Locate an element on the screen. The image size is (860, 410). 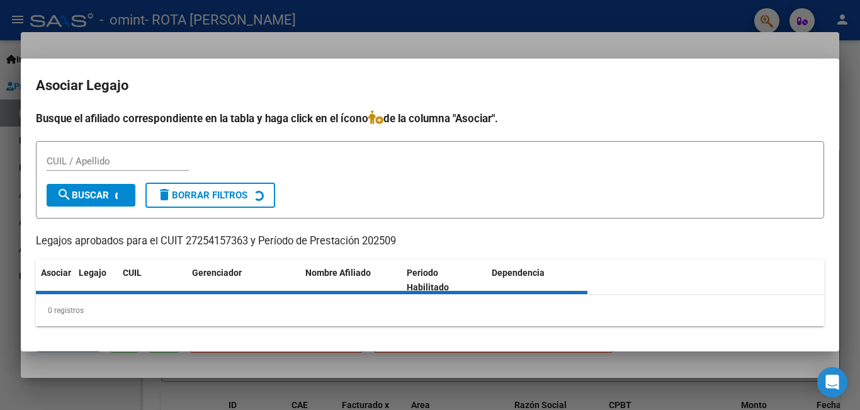
span: Gerenciador is located at coordinates (217, 273).